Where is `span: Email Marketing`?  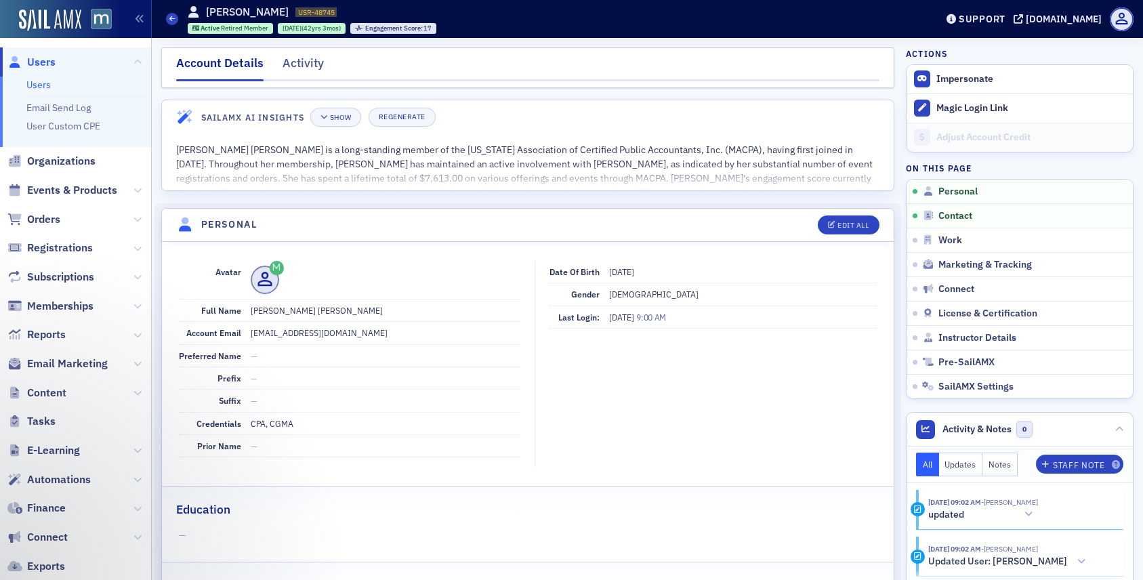 span: Email Marketing is located at coordinates (67, 364).